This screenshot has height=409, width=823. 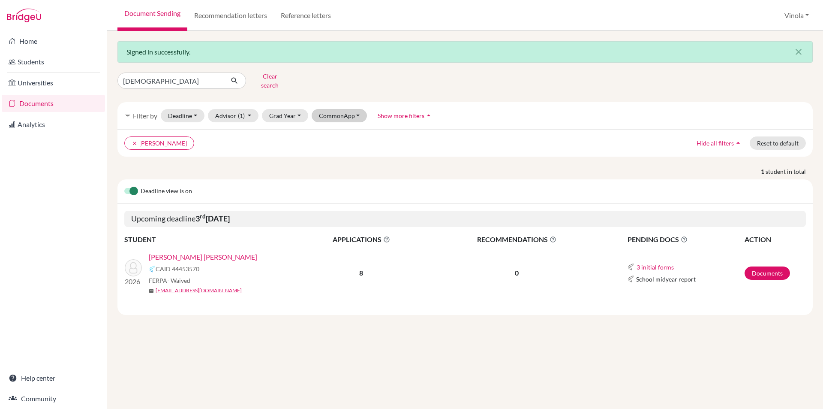 I want to click on button: Vinola, so click(x=797, y=15).